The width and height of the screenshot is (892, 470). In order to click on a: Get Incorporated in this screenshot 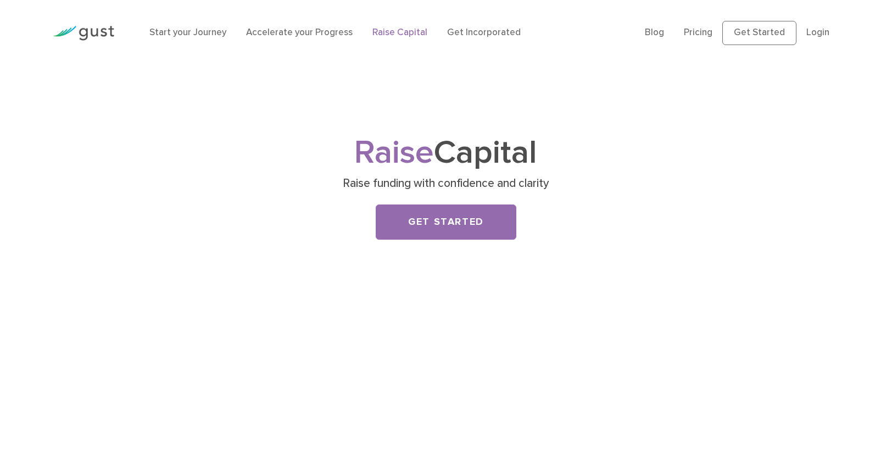, I will do `click(484, 32)`.